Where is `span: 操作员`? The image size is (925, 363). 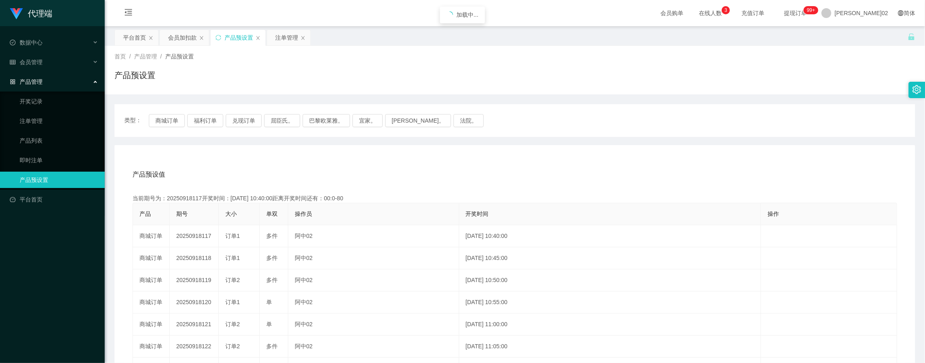 span: 操作员 is located at coordinates (304, 214).